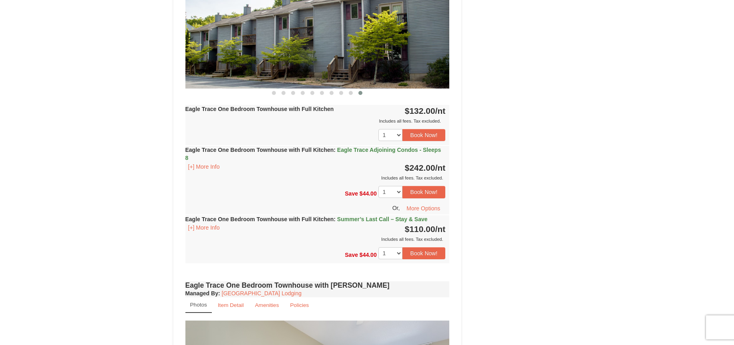  I want to click on span: $242.00, so click(420, 167).